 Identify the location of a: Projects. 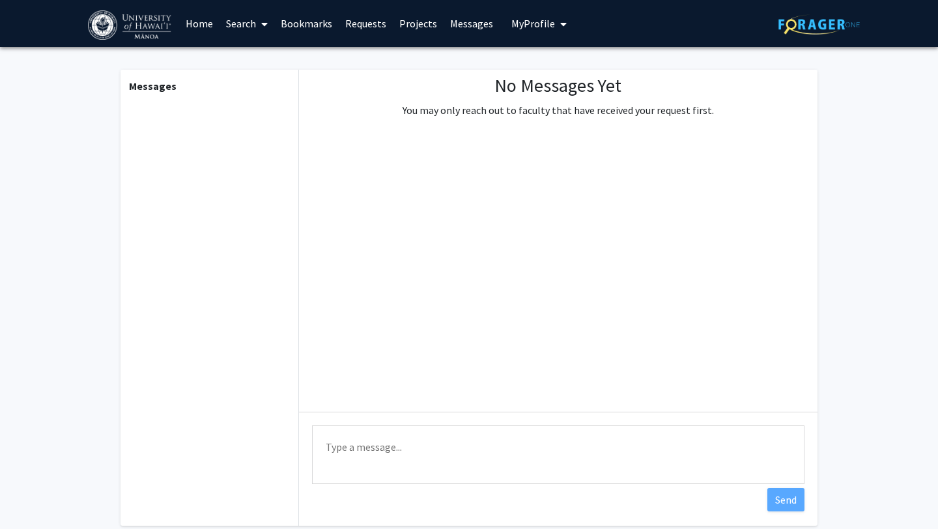
(418, 23).